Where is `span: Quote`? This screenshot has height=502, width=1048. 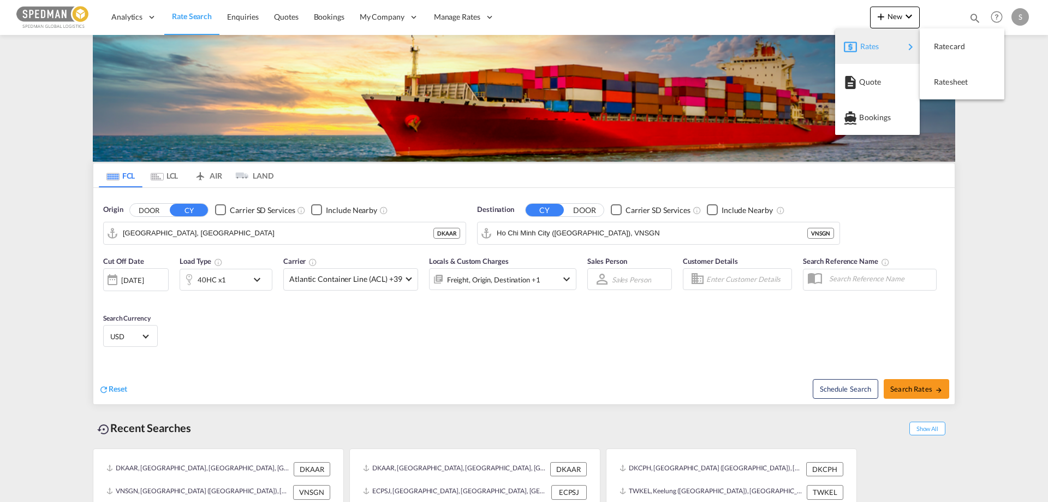 span: Quote is located at coordinates (866, 82).